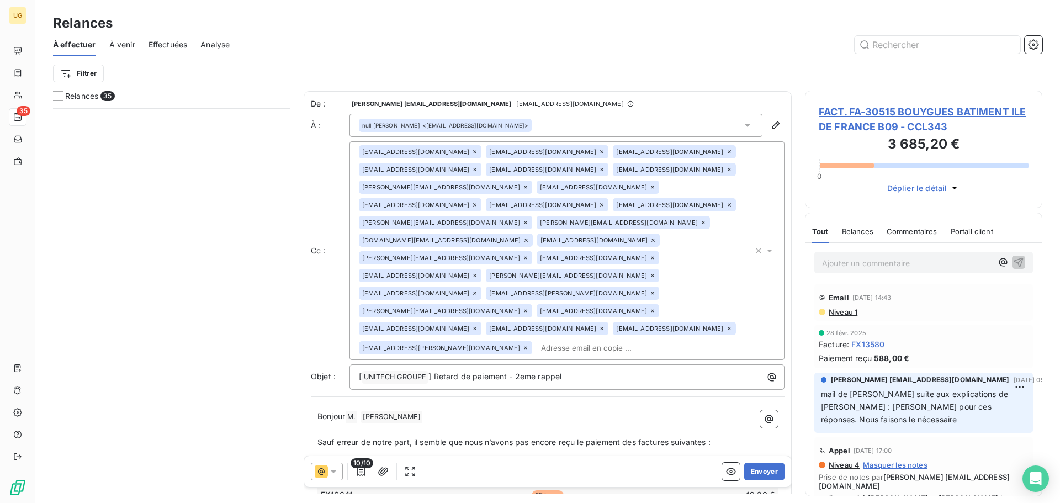 The image size is (1060, 503). Describe the element at coordinates (331, 416) in the screenshot. I see `span: Bonjour` at that location.